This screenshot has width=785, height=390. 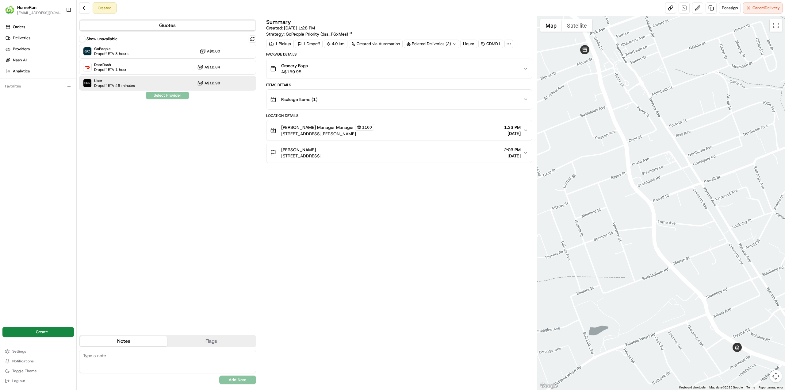 What do you see at coordinates (309, 34) in the screenshot?
I see `div: Strategy:` at bounding box center [309, 34].